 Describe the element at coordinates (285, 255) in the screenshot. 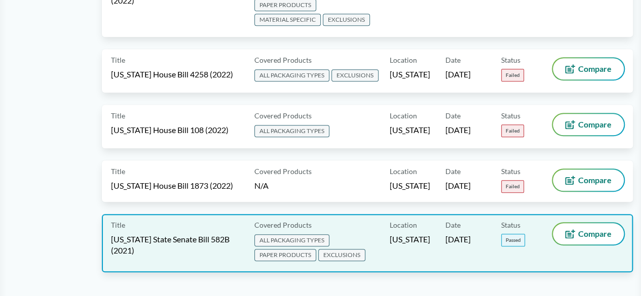

I see `span: PAPER PRODUCTS` at that location.